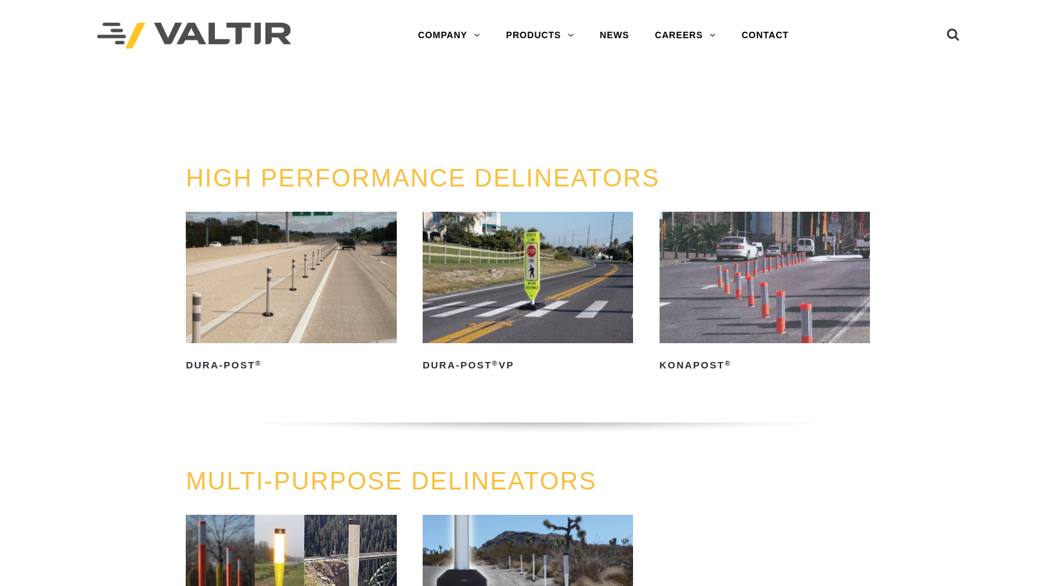 Image resolution: width=1057 pixels, height=586 pixels. What do you see at coordinates (685, 36) in the screenshot?
I see `a: CAREERS` at bounding box center [685, 36].